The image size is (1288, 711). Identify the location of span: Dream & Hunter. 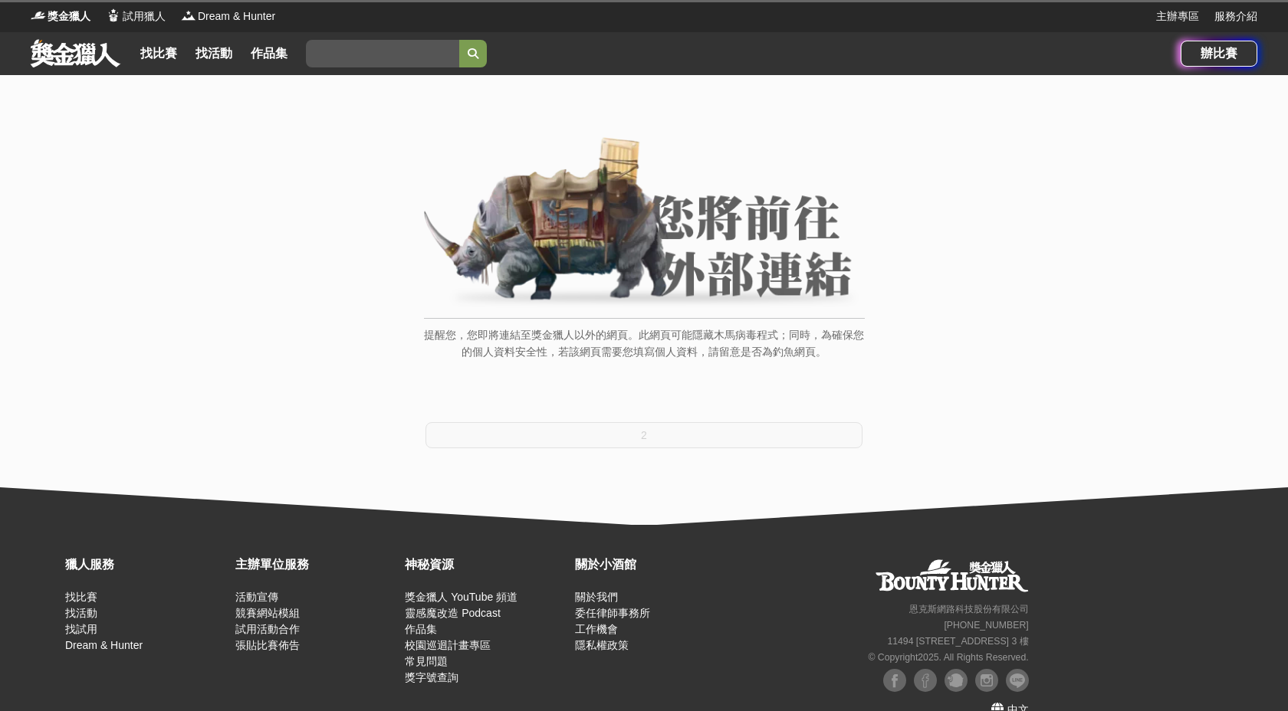
(236, 16).